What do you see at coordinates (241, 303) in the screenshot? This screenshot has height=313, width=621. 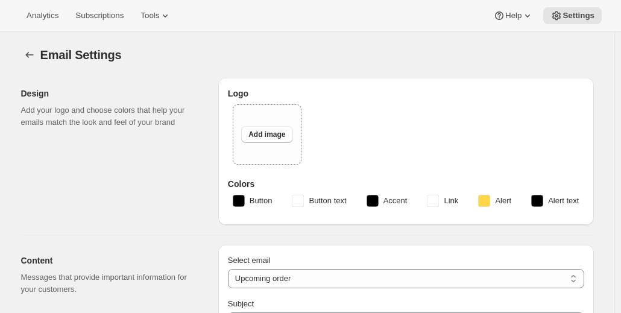 I see `span: Subject` at bounding box center [241, 303].